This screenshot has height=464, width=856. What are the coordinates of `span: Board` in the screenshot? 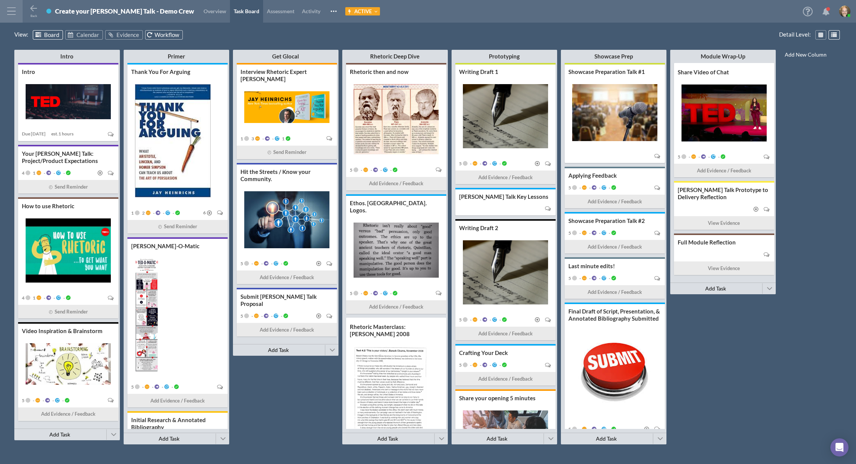 It's located at (52, 35).